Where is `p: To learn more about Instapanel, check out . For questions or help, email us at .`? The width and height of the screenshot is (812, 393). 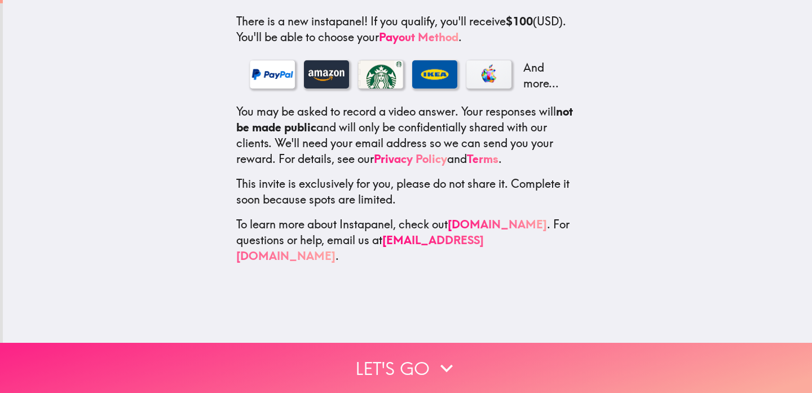
p: To learn more about Instapanel, check out . For questions or help, email us at . is located at coordinates (408, 240).